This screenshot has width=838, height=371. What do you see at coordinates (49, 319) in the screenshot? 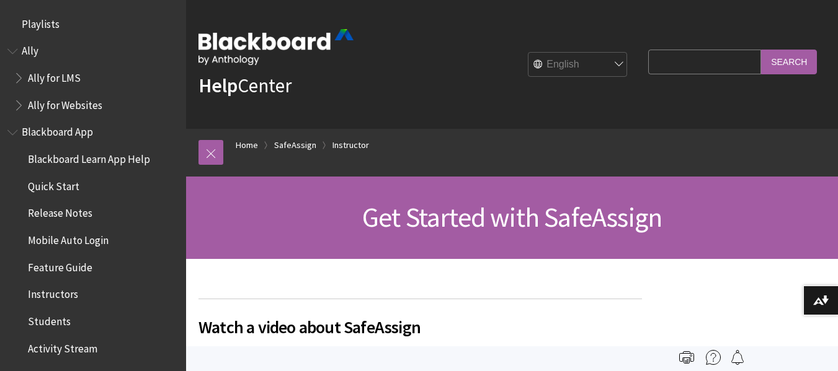
I see `span: Students` at bounding box center [49, 319].